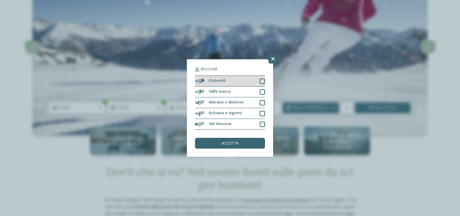 The image size is (460, 216). Describe the element at coordinates (220, 92) in the screenshot. I see `span: Valle Isarco` at that location.